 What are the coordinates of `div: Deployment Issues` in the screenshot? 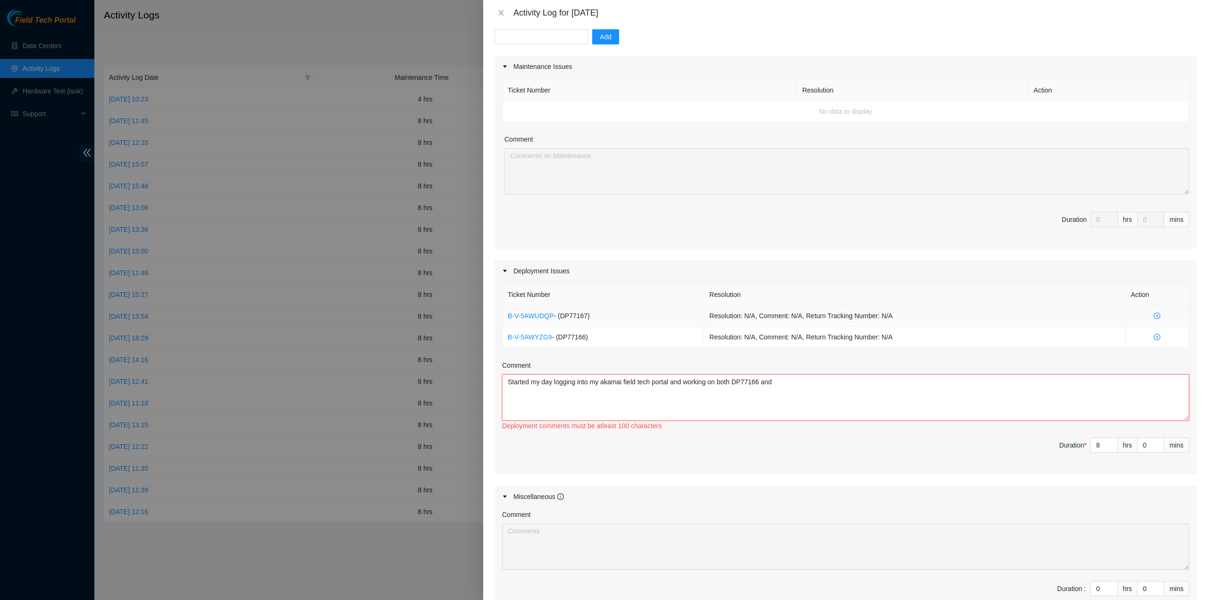 It's located at (846, 271).